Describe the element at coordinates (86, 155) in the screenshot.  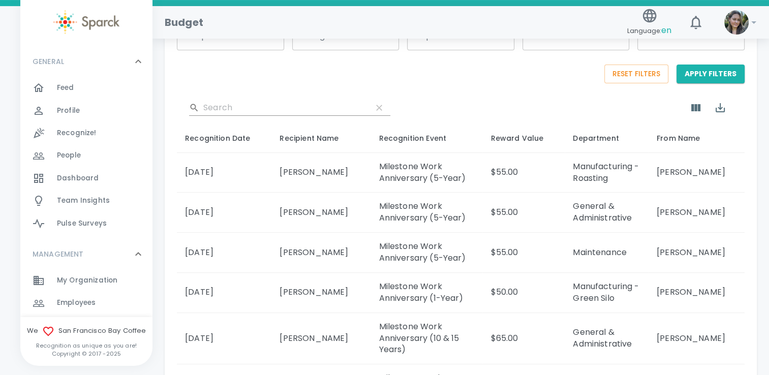
I see `a: People` at that location.